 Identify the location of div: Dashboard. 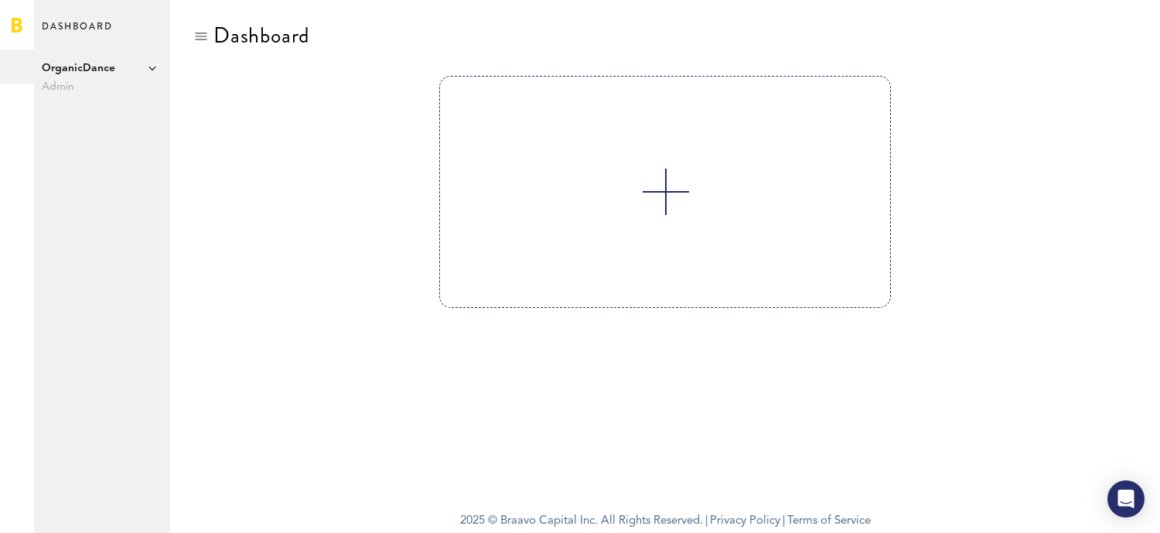
(261, 36).